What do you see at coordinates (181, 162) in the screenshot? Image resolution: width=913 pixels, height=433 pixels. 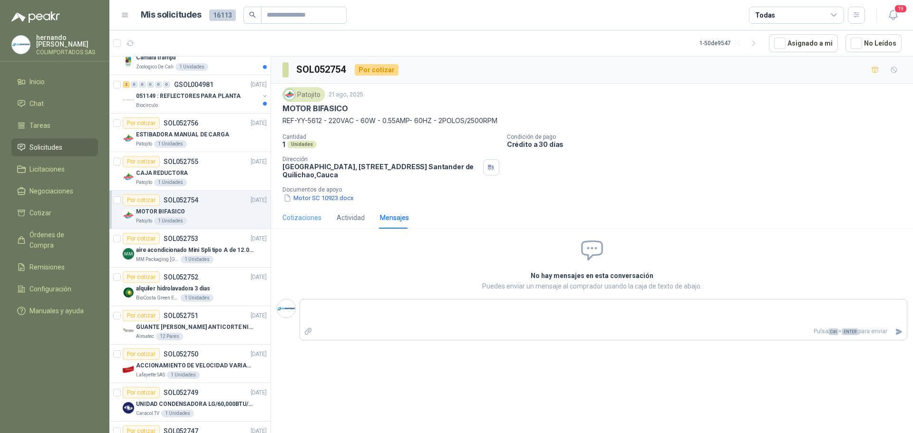 I see `p: SOL052755` at bounding box center [181, 162].